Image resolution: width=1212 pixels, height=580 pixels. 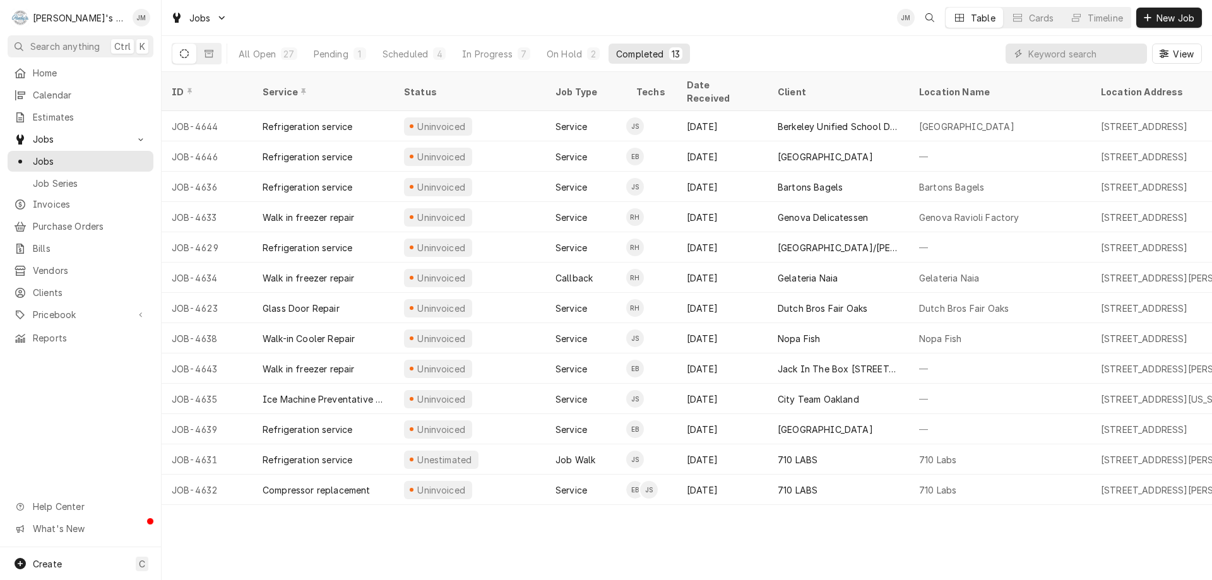 What do you see at coordinates (594, 54) in the screenshot?
I see `div: 2` at bounding box center [594, 54].